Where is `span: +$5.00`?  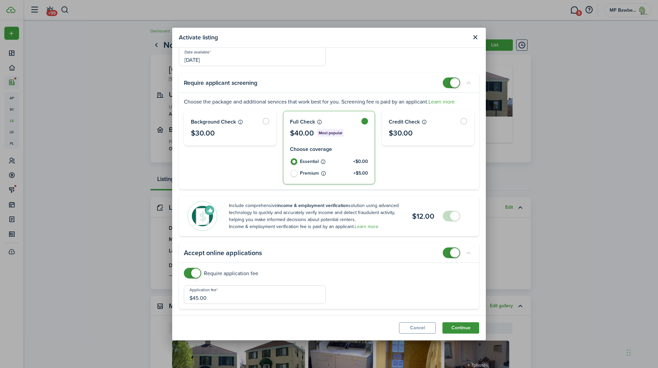 span: +$5.00 is located at coordinates (361, 173).